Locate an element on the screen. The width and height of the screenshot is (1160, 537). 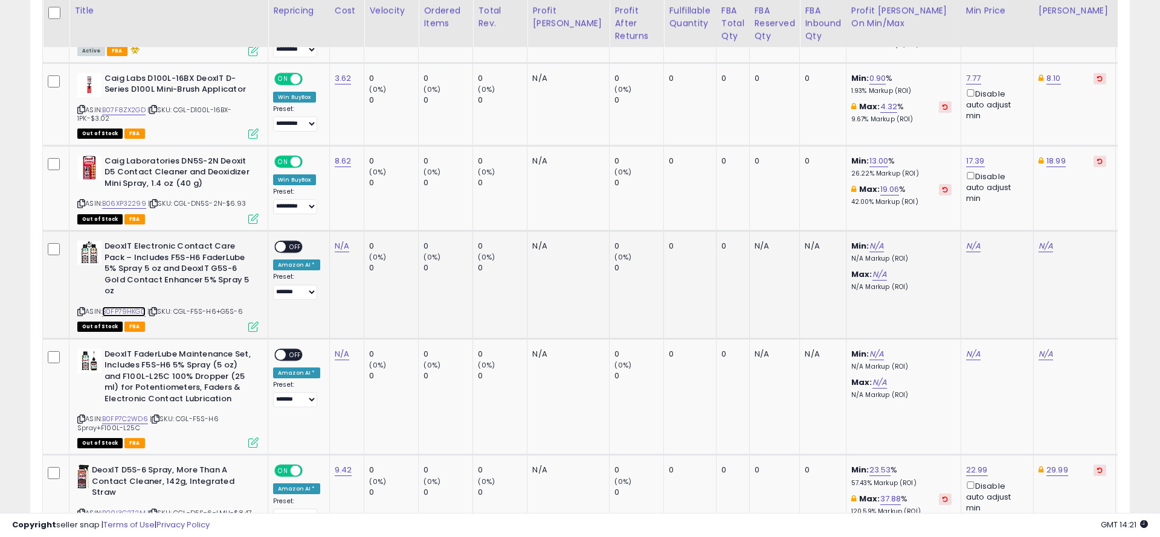
div: FBA Total Qty is located at coordinates (733, 23).